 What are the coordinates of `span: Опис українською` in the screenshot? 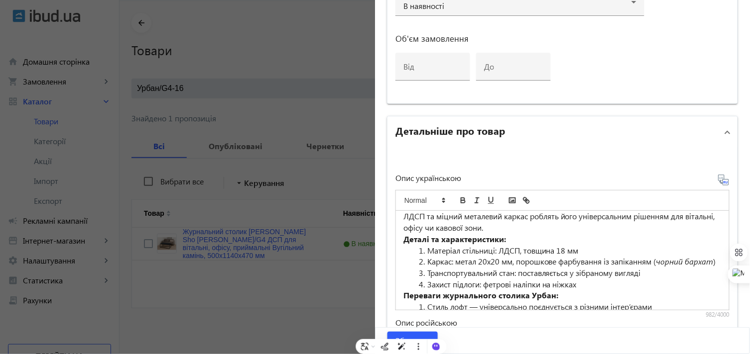 It's located at (428, 178).